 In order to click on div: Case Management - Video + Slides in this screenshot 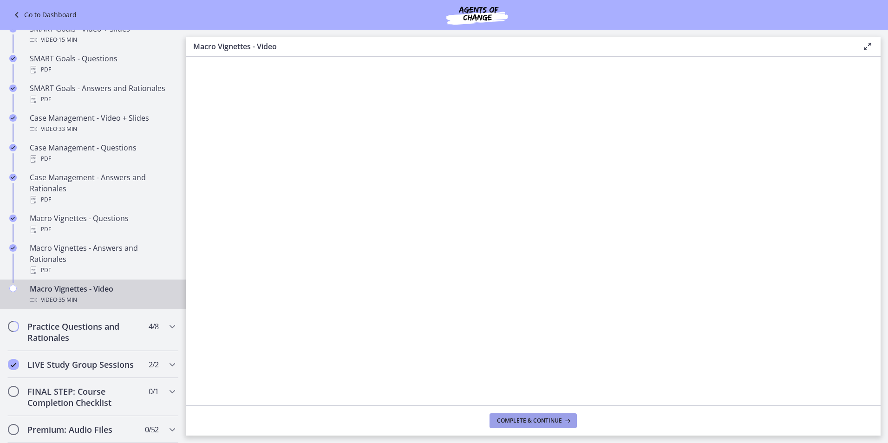, I will do `click(102, 123)`.